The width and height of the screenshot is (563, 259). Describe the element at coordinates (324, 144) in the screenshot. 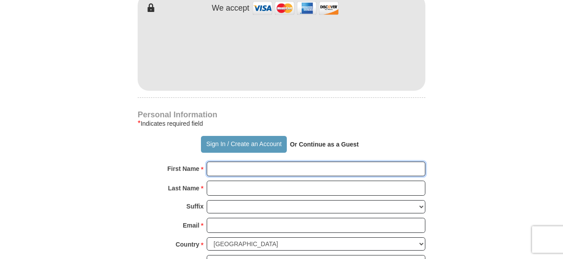

I see `strong: Or Continue as a Guest` at that location.